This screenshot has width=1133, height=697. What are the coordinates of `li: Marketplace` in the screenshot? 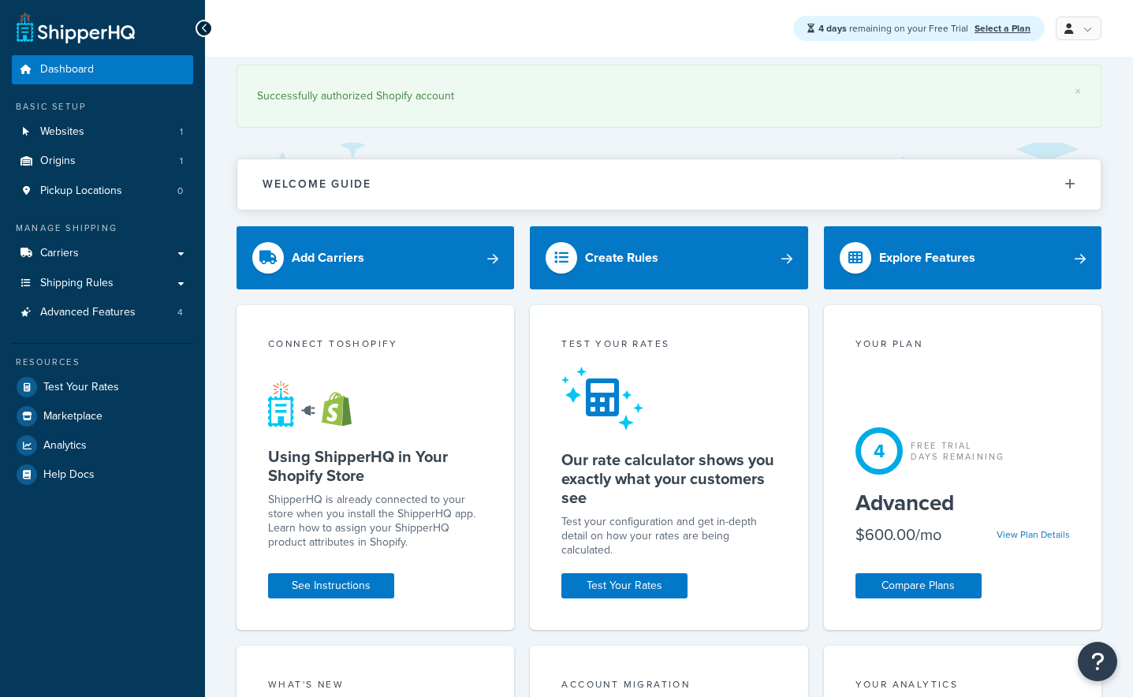 It's located at (102, 416).